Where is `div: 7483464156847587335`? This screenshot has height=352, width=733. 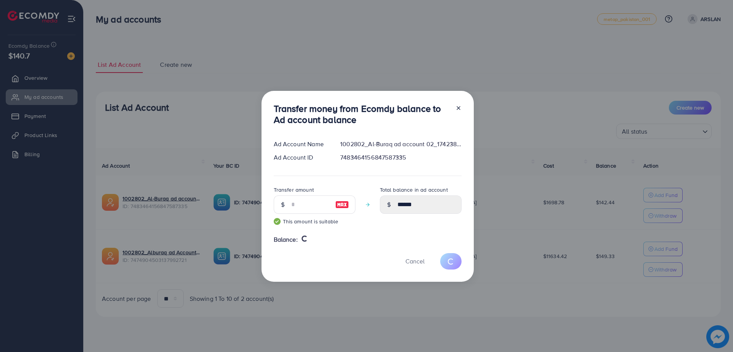
div: 7483464156847587335 is located at coordinates (400, 157).